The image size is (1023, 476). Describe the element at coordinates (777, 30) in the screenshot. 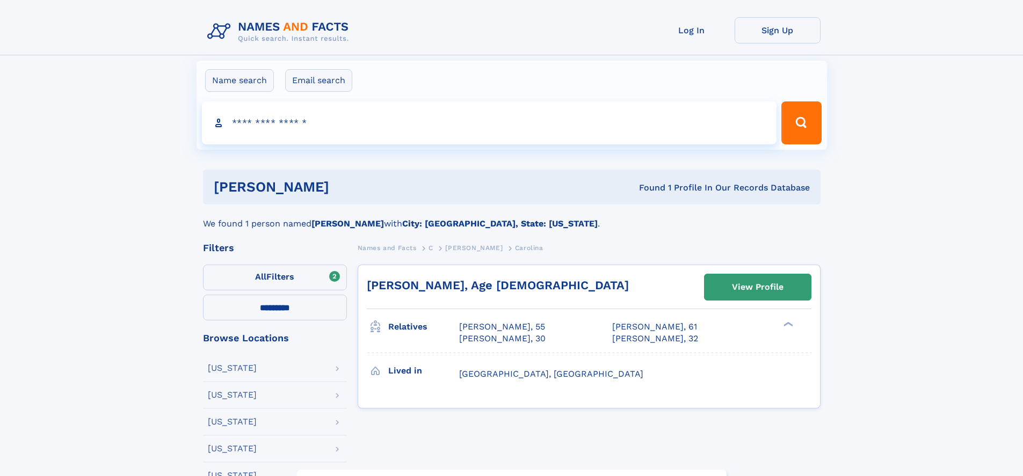

I see `a: Sign Up` at that location.